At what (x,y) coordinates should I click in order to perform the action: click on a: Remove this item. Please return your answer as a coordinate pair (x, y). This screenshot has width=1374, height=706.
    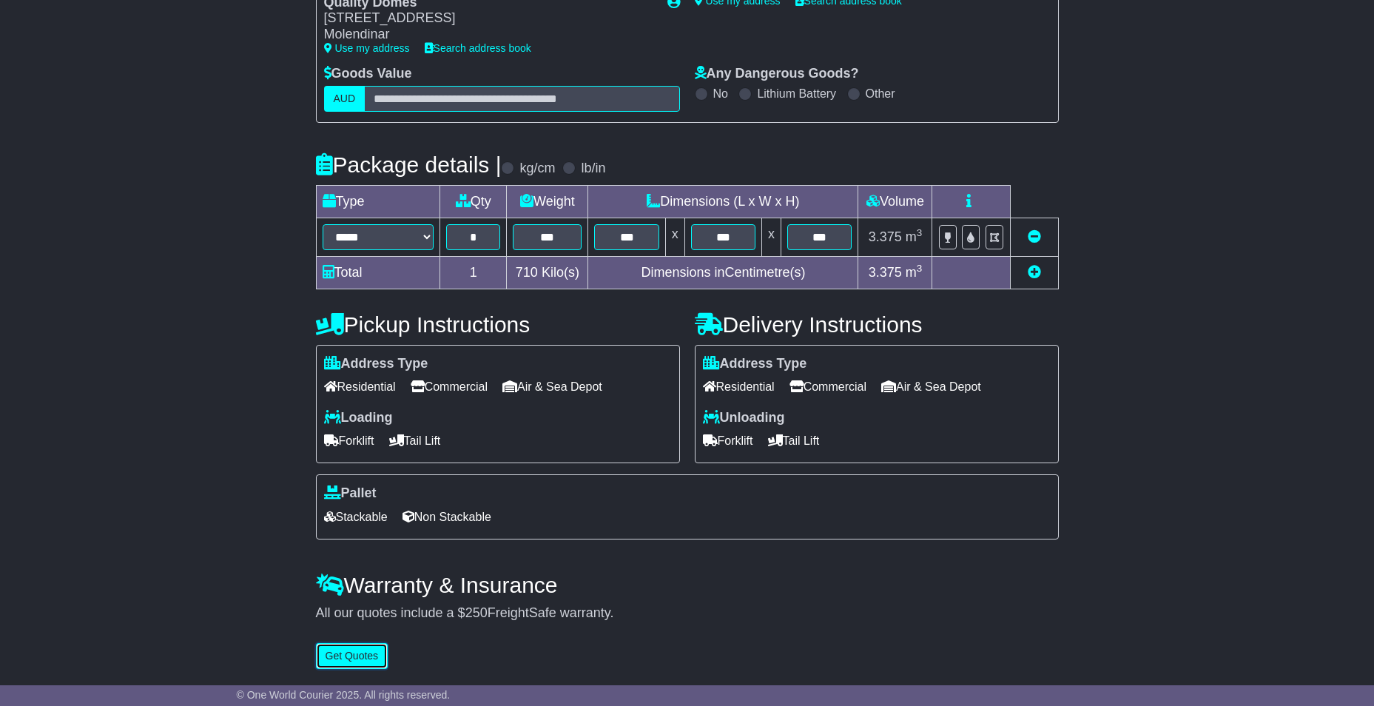
    Looking at the image, I should click on (1034, 237).